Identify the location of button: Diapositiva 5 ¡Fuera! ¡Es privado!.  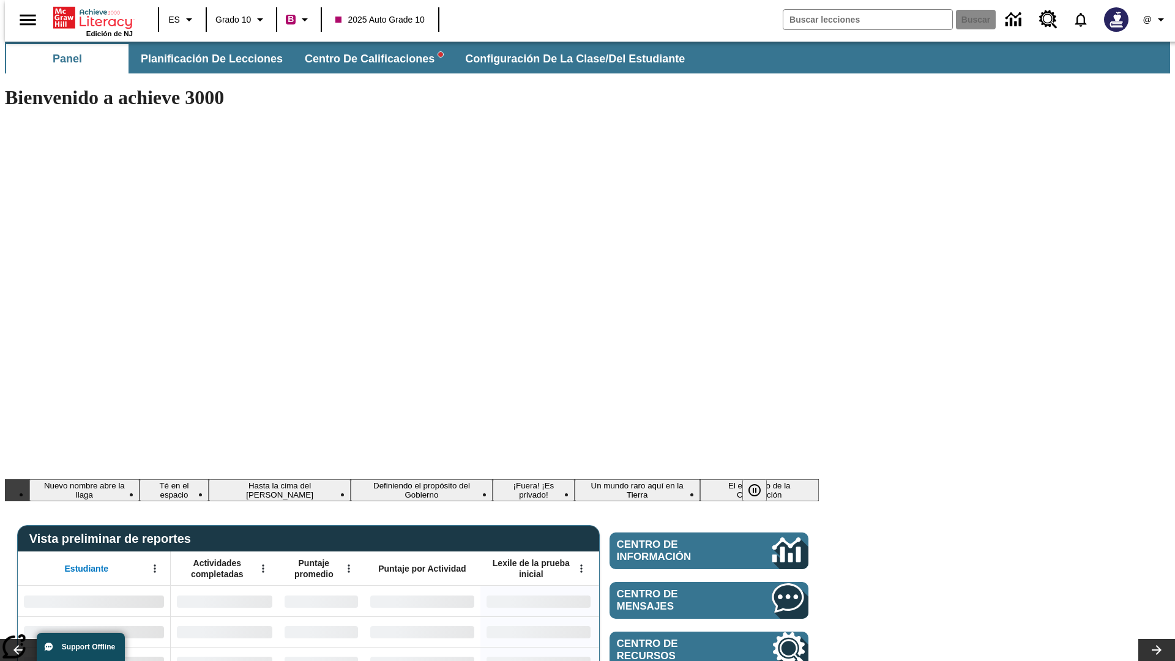
(534, 490).